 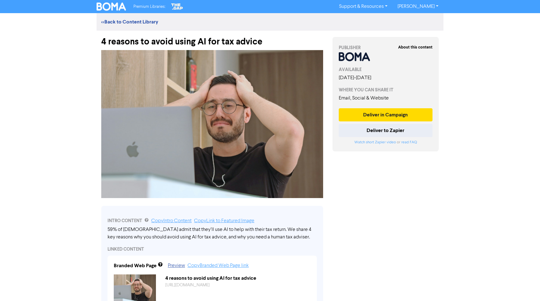 What do you see at coordinates (415, 47) in the screenshot?
I see `strong: About this content` at bounding box center [415, 47].